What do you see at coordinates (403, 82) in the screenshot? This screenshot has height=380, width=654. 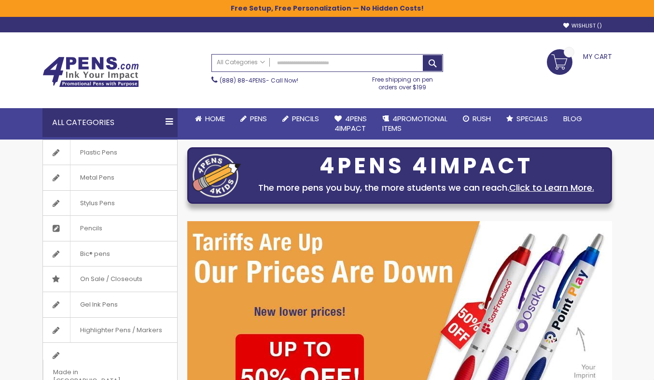 I see `div: Free shipping on pen orders over $199` at bounding box center [403, 82].